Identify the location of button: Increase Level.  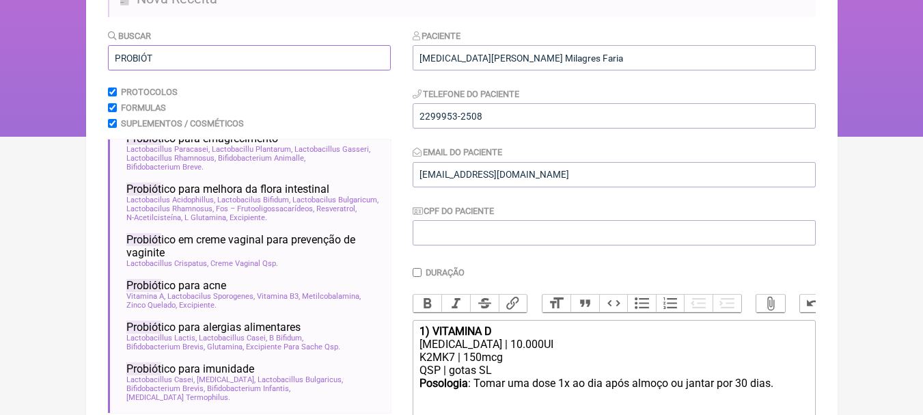
(727, 303).